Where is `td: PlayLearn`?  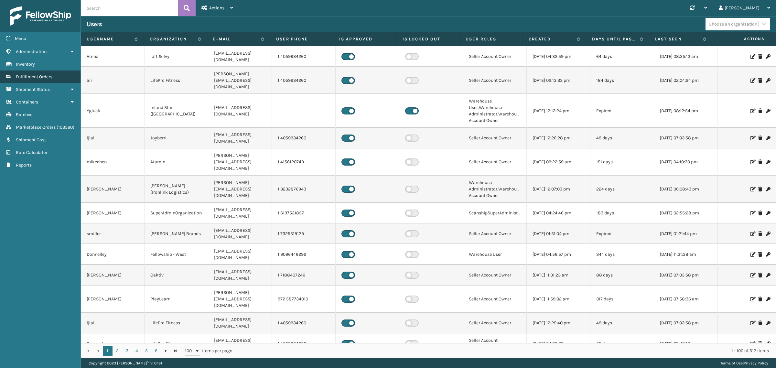 td: PlayLearn is located at coordinates (176, 299).